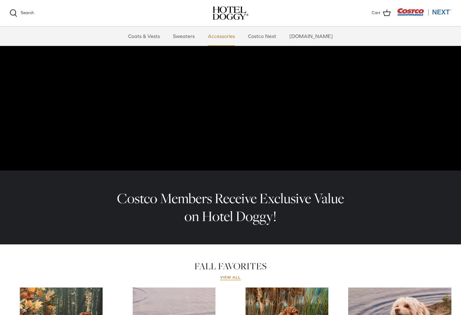 Image resolution: width=461 pixels, height=315 pixels. What do you see at coordinates (231, 266) in the screenshot?
I see `span: FALL FAVORITES` at bounding box center [231, 266].